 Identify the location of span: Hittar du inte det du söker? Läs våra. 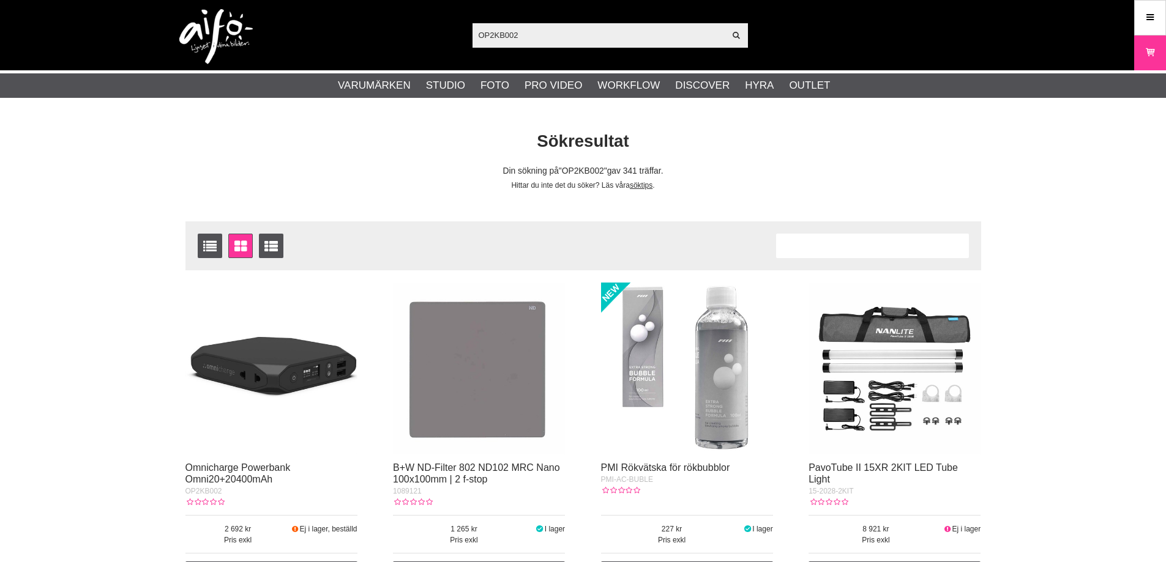
(570, 185).